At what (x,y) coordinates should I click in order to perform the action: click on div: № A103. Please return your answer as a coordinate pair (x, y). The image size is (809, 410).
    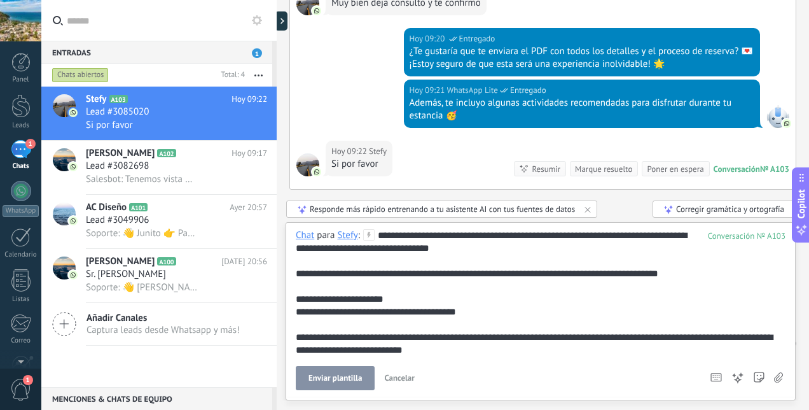
    Looking at the image, I should click on (775, 169).